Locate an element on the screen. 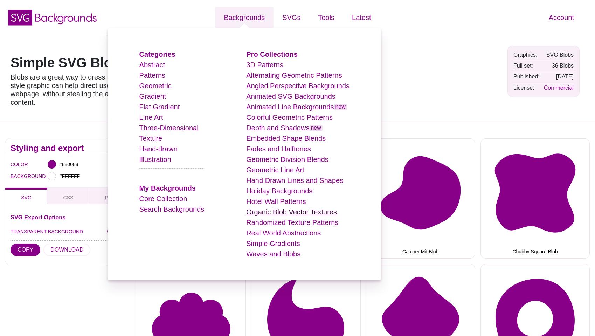 This screenshot has width=595, height=336. a: Gradient is located at coordinates (153, 96).